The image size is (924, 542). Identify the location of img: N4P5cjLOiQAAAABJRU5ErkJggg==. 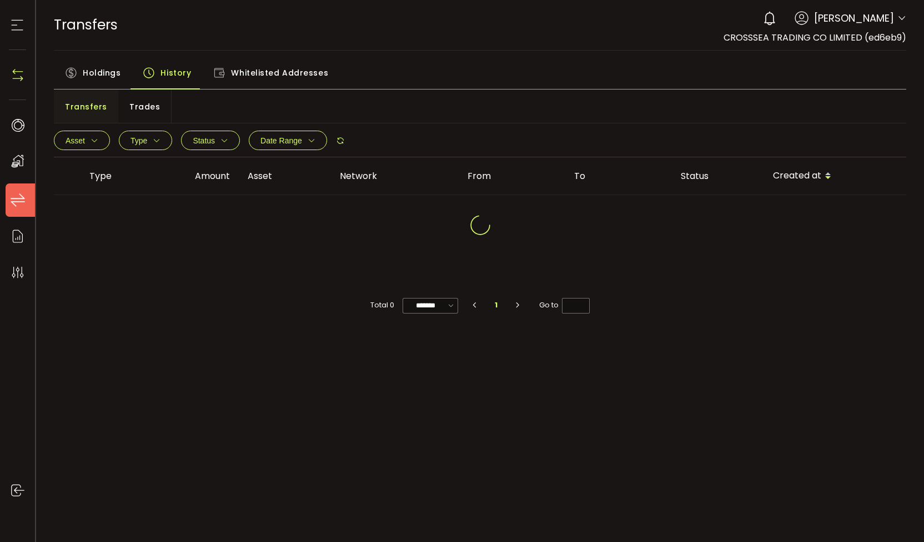
(18, 75).